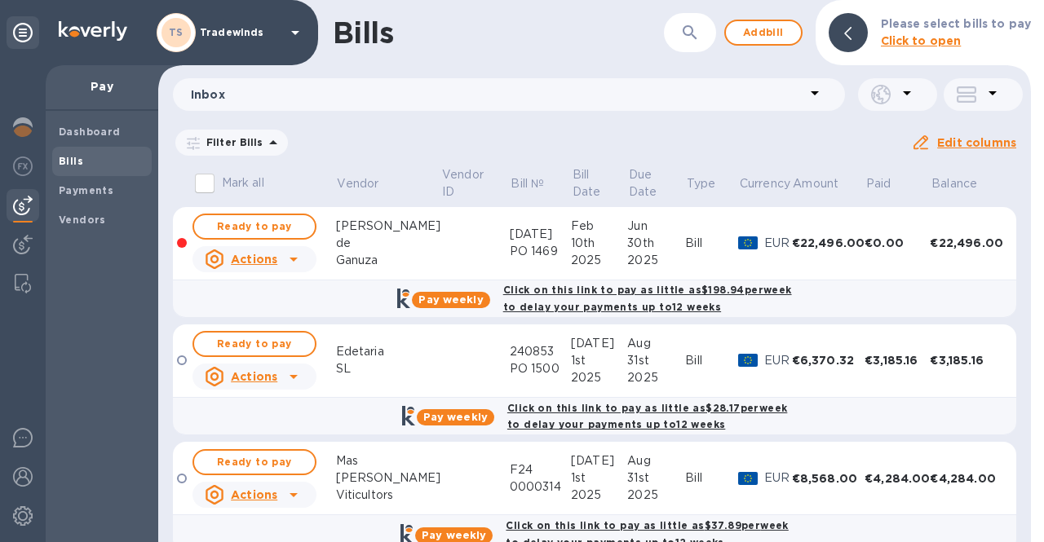 This screenshot has height=542, width=1044. I want to click on b: Dashboard, so click(90, 131).